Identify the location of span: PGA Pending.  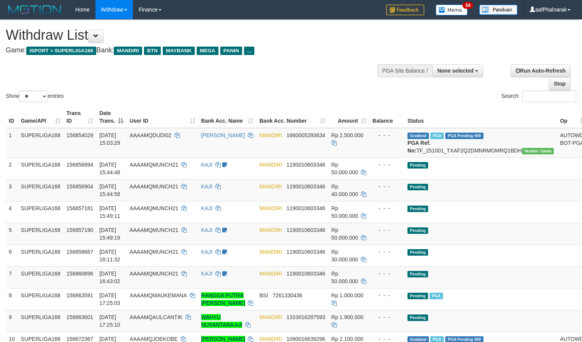
(465, 136).